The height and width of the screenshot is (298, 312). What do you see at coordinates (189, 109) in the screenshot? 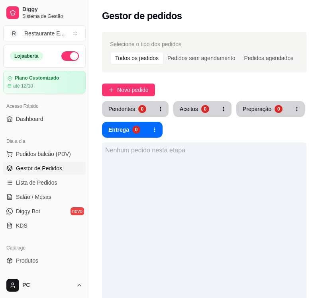
I see `div: Aceitos` at bounding box center [189, 109].